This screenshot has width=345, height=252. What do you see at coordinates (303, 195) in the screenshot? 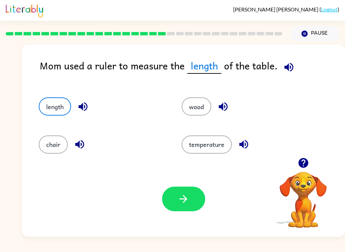
I see `video: Your browser must support playing .mp4 files to use Literably. Please try using another browser.` at bounding box center [303, 195].